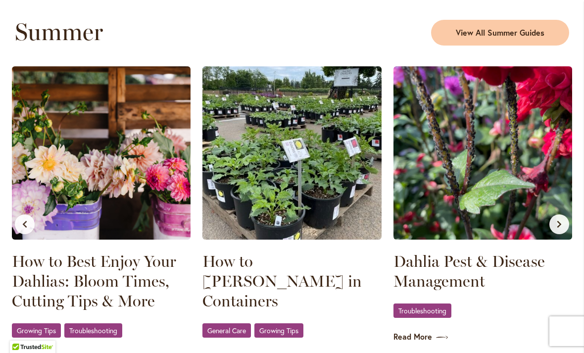  I want to click on span: View All Summer Guides, so click(500, 33).